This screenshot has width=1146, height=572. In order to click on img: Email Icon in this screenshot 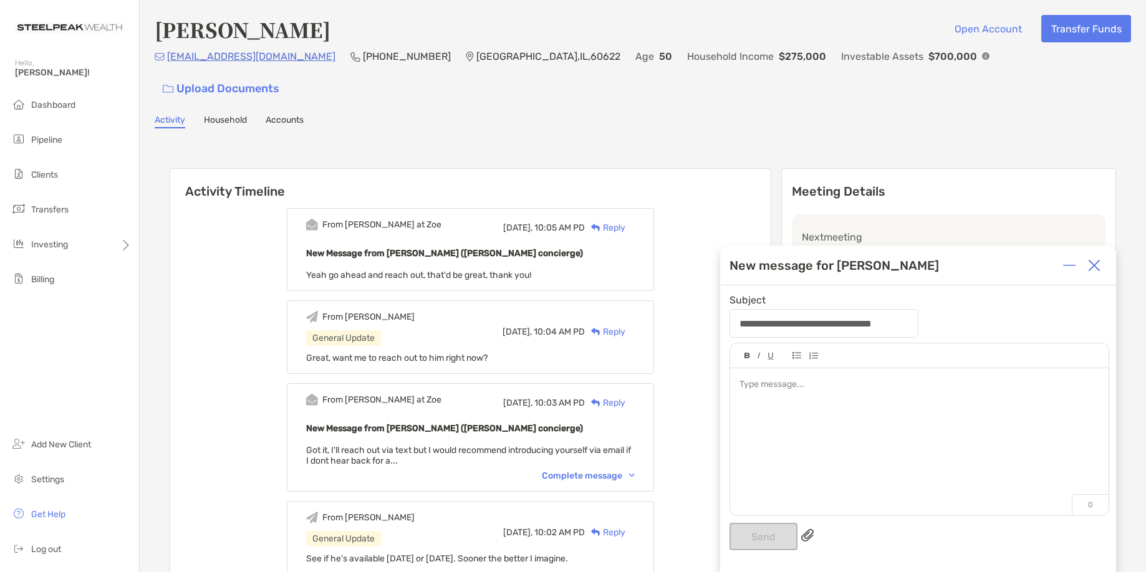, I will do `click(160, 57)`.